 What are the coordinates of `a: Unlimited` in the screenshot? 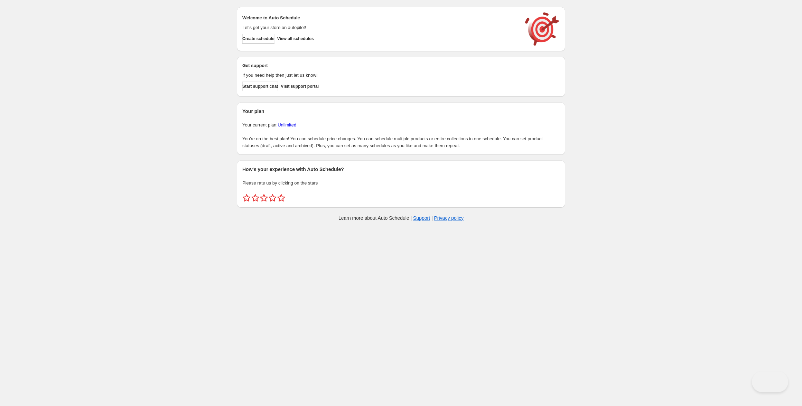 It's located at (287, 125).